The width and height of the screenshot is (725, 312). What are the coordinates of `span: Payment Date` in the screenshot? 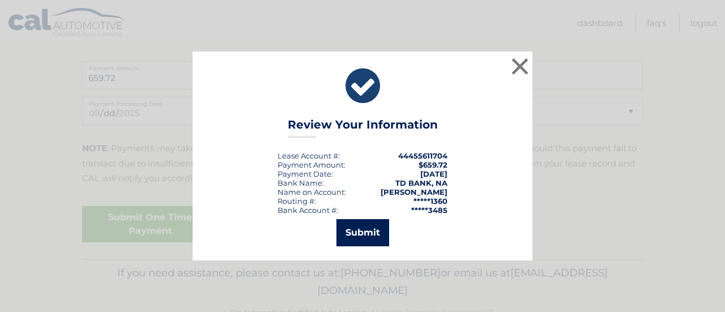 It's located at (304, 174).